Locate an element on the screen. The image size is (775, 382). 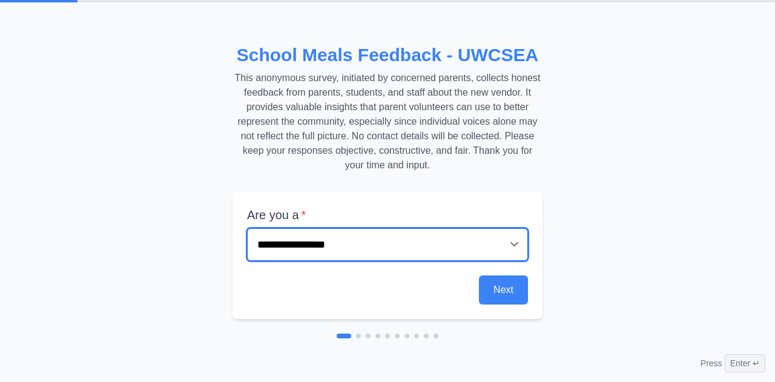
p: This anonymous survey, initiated by concerned parents, collects honest feedback from parents, stu... is located at coordinates (388, 122).